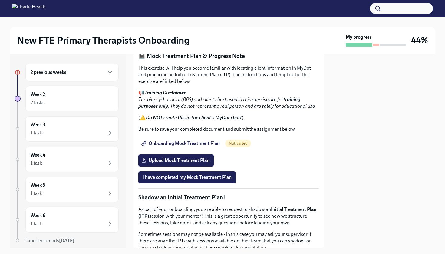 This screenshot has height=254, width=445. What do you see at coordinates (238, 143) in the screenshot?
I see `span: Not visited` at bounding box center [238, 143].